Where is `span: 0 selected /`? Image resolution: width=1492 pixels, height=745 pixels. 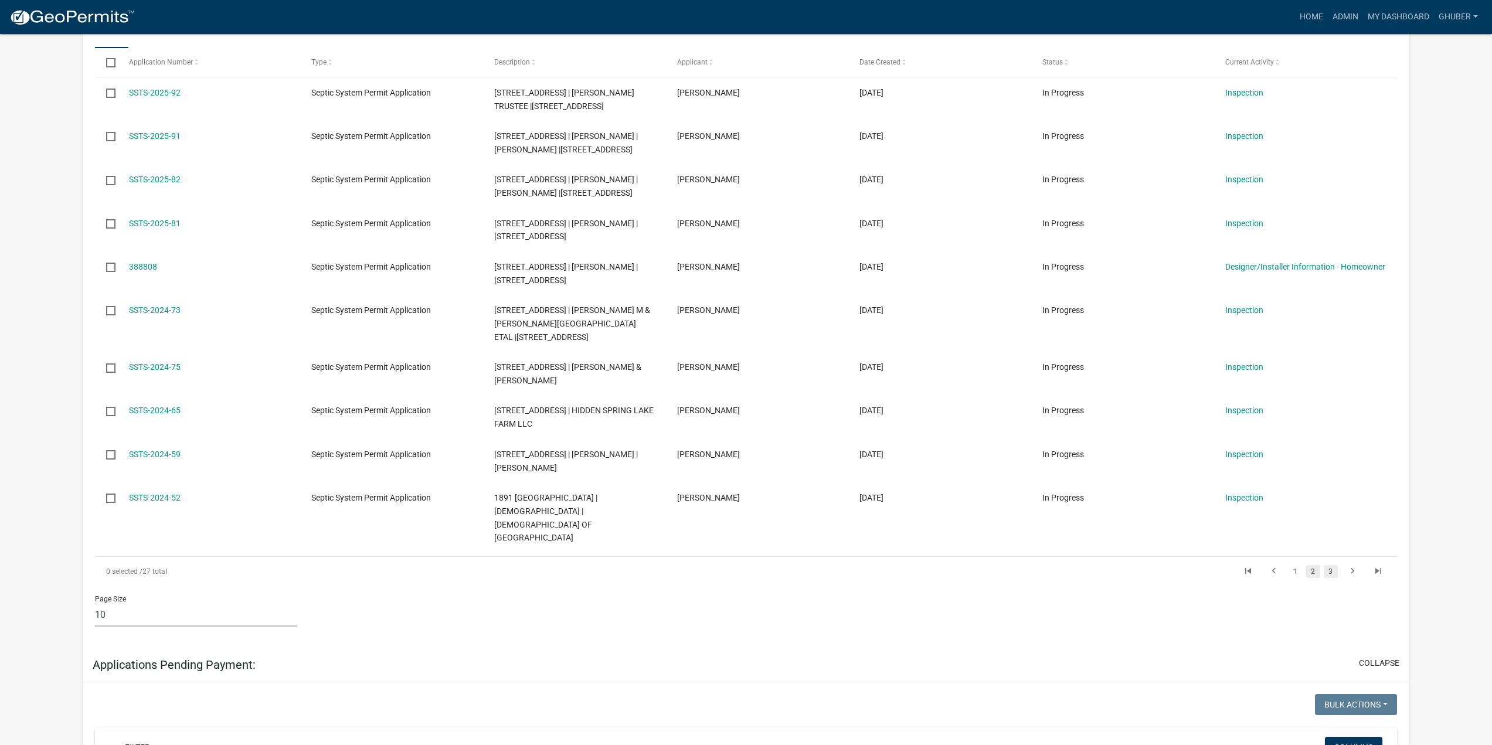
span: 0 selected / is located at coordinates (124, 572).